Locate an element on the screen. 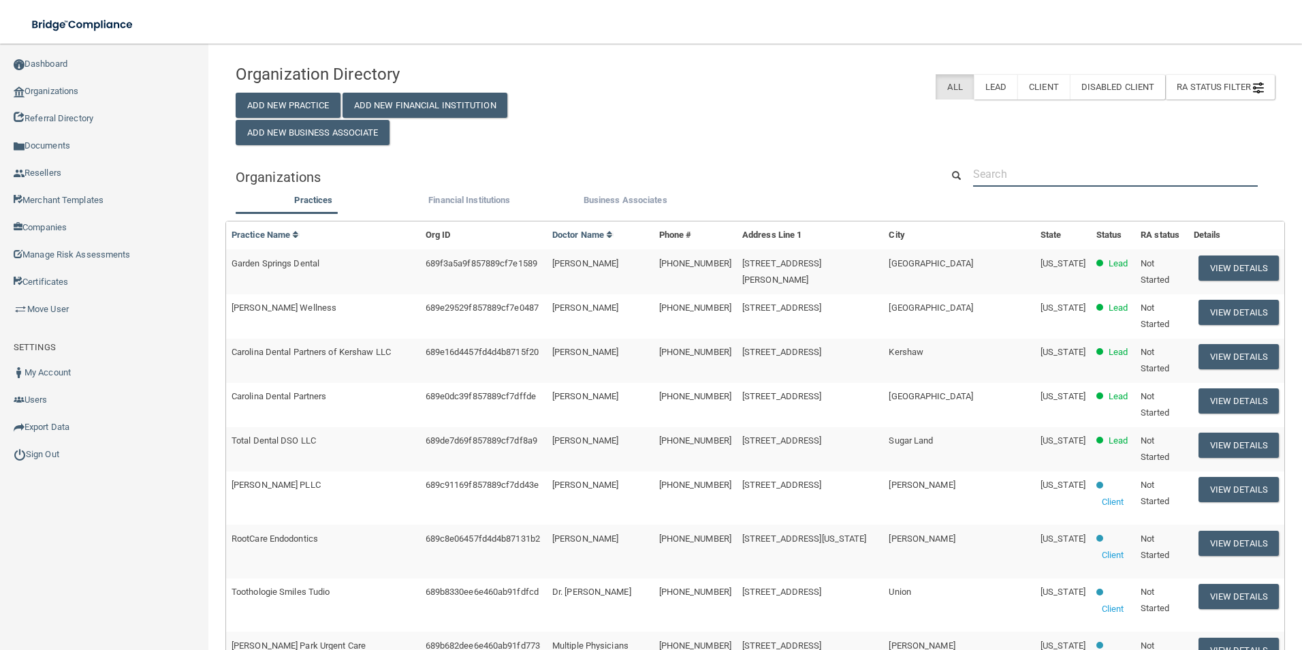 This screenshot has width=1302, height=650. th: Org ID is located at coordinates (483, 235).